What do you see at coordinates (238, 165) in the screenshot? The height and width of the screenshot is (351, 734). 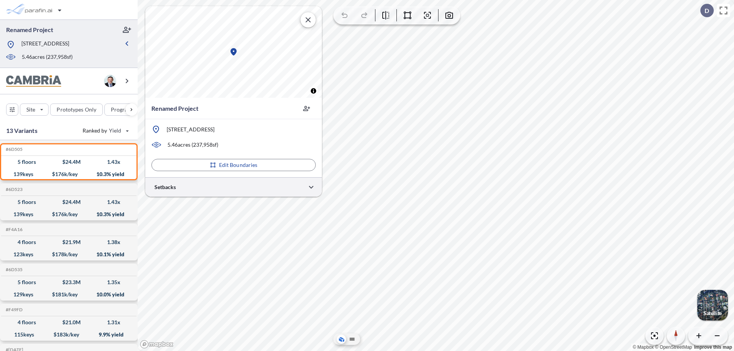 I see `p: Edit Boundaries` at bounding box center [238, 165].